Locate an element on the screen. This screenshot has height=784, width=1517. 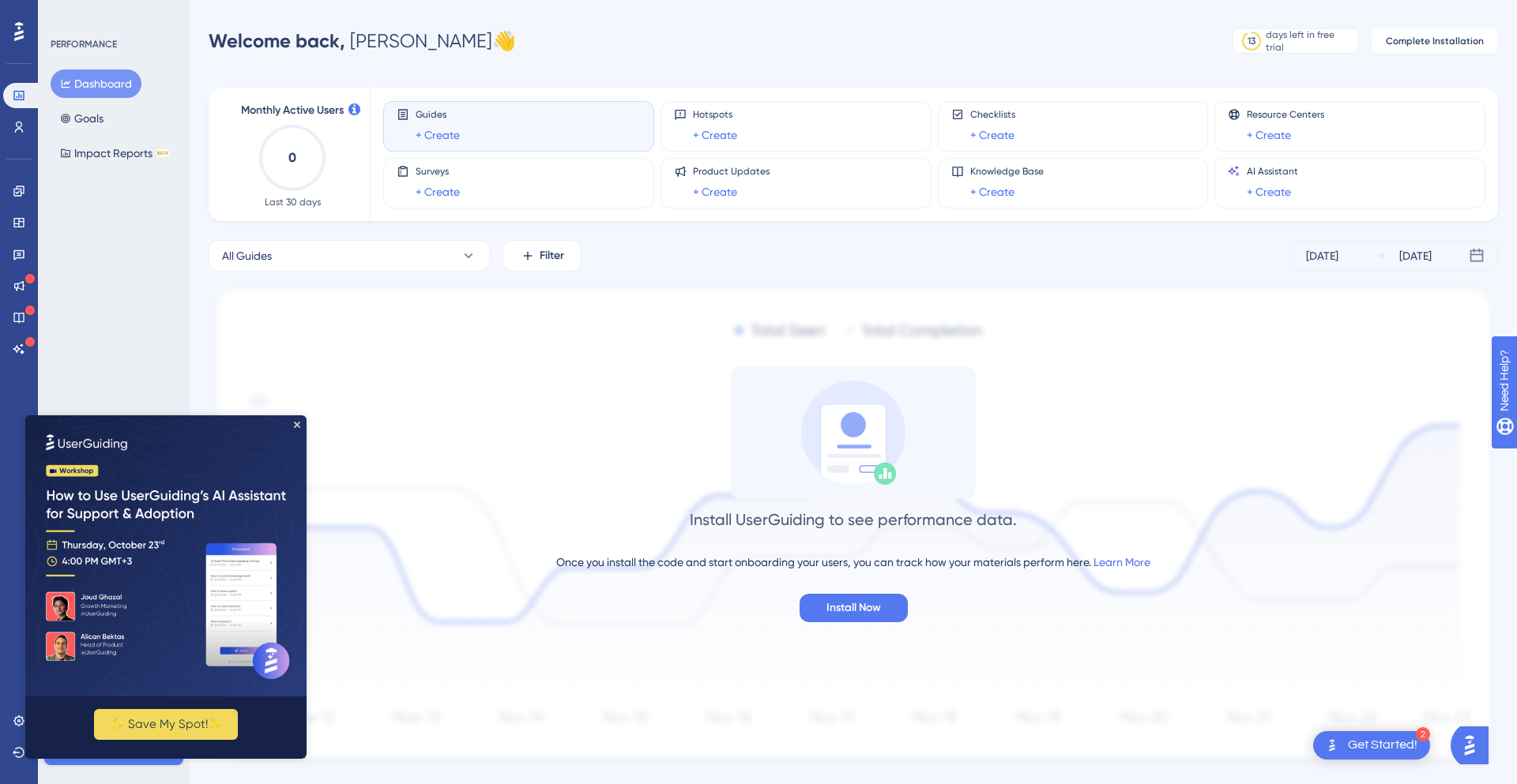
img: 1ec67ef948eb2d50f6bf237e9abc4f97.svg is located at coordinates (853, 526).